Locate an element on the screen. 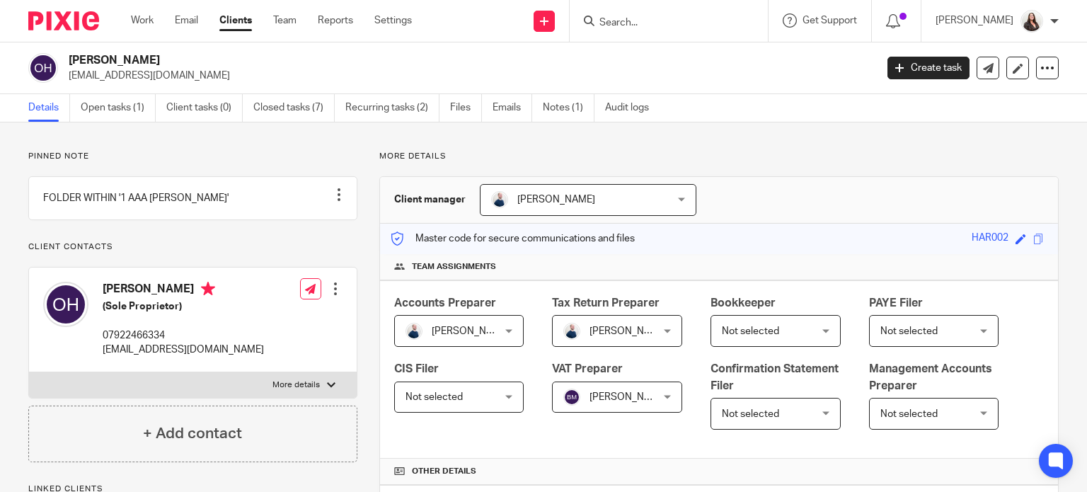 The height and width of the screenshot is (492, 1087). a: Files is located at coordinates (466, 108).